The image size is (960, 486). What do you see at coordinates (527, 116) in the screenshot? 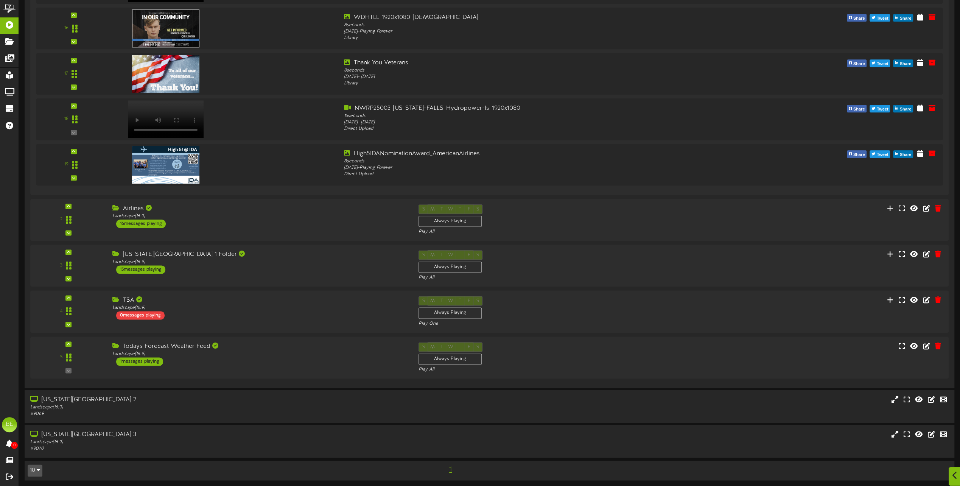
I see `div: 15 seconds` at bounding box center [527, 116].